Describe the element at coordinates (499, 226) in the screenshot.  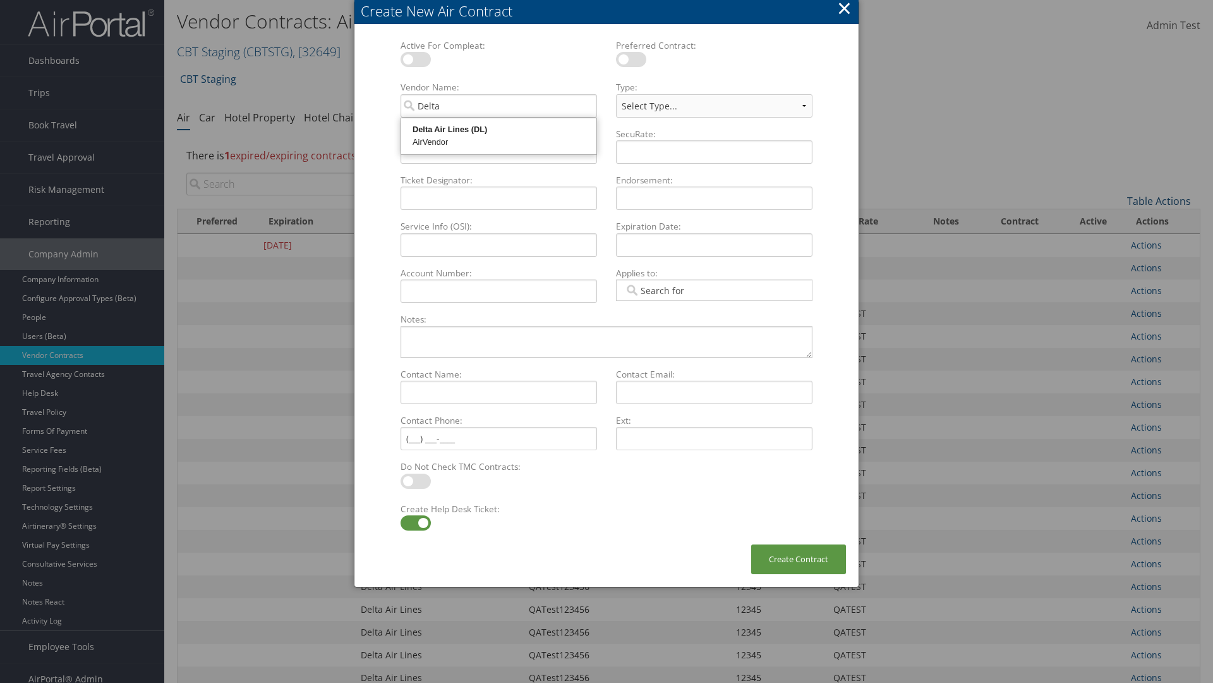
I see `label: Service Info (OSI):` at that location.